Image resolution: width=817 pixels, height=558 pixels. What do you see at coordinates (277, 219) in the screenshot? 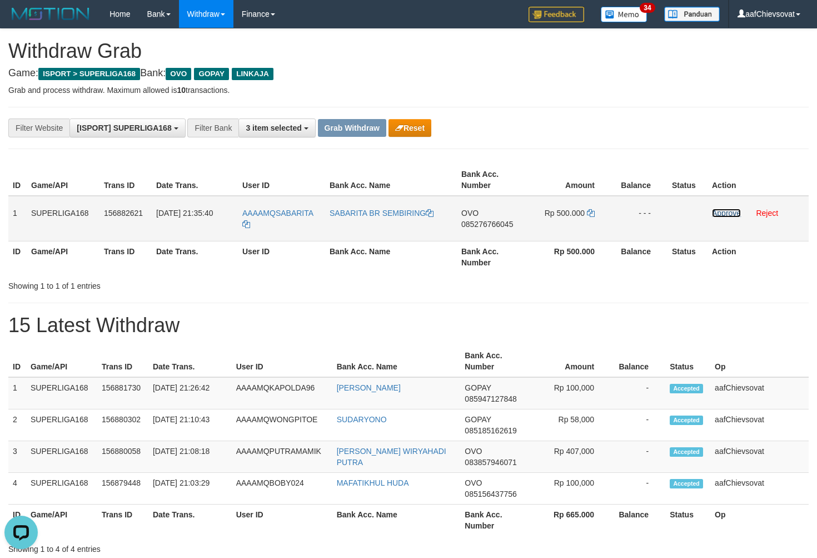
I see `a: AAAAMQSABARITA` at bounding box center [277, 219].